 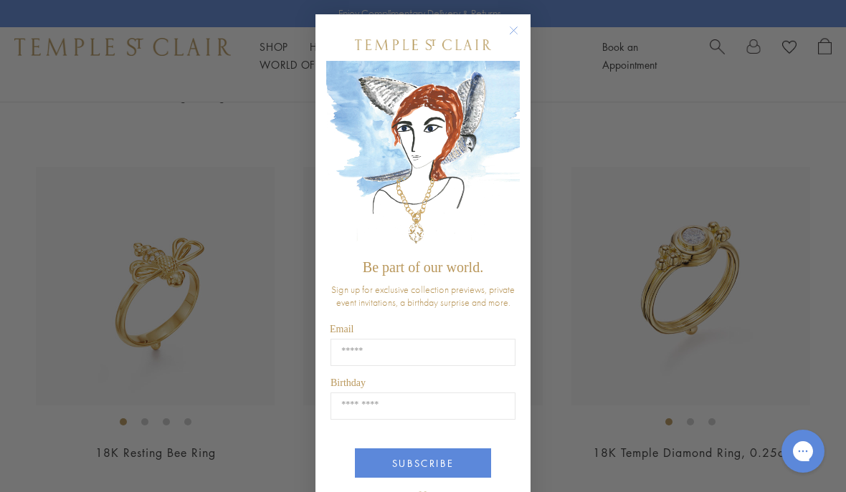 I want to click on img: Temple St. Clair, so click(x=423, y=44).